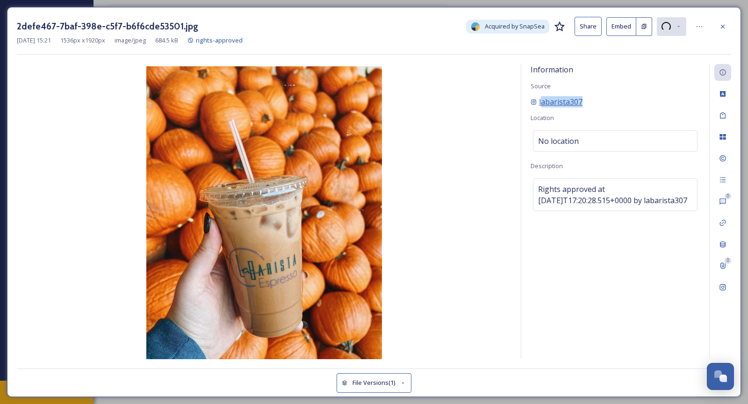 This screenshot has width=748, height=404. Describe the element at coordinates (219, 40) in the screenshot. I see `span: rights-approved` at that location.